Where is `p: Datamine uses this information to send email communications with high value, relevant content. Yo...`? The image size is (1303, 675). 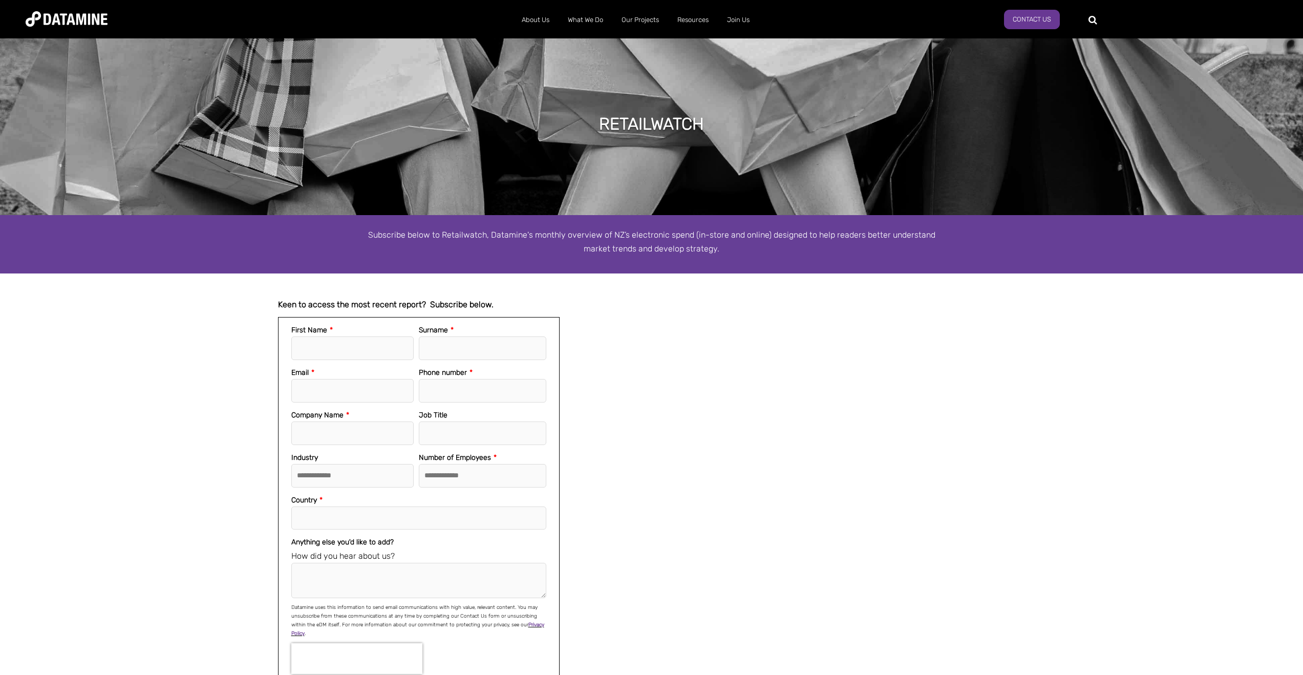 p: Datamine uses this information to send email communications with high value, relevant content. Yo... is located at coordinates (419, 620).